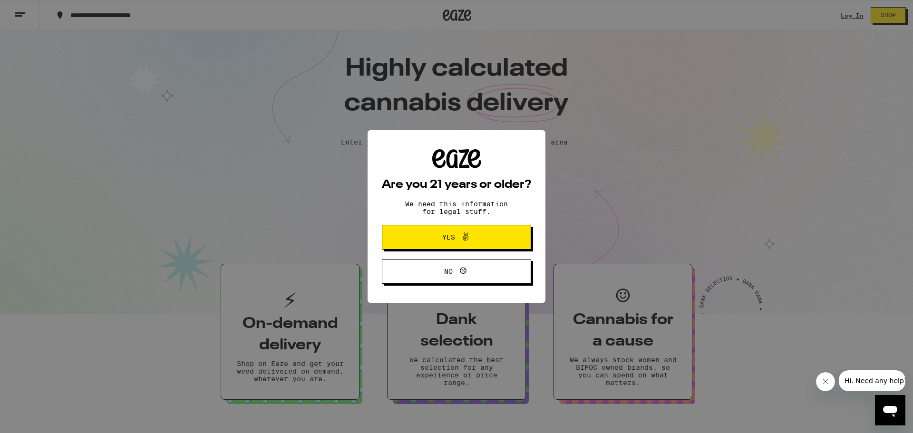 The height and width of the screenshot is (433, 913). I want to click on button: Yes, so click(457, 237).